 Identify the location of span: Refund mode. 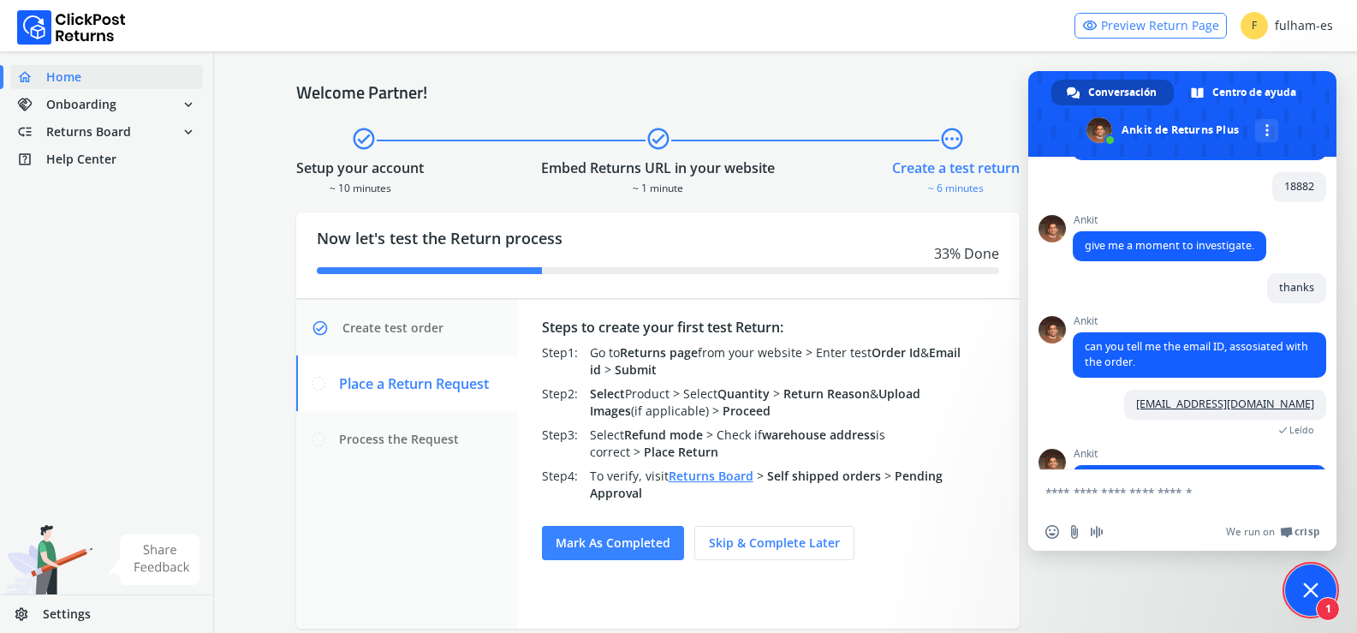
(664, 434).